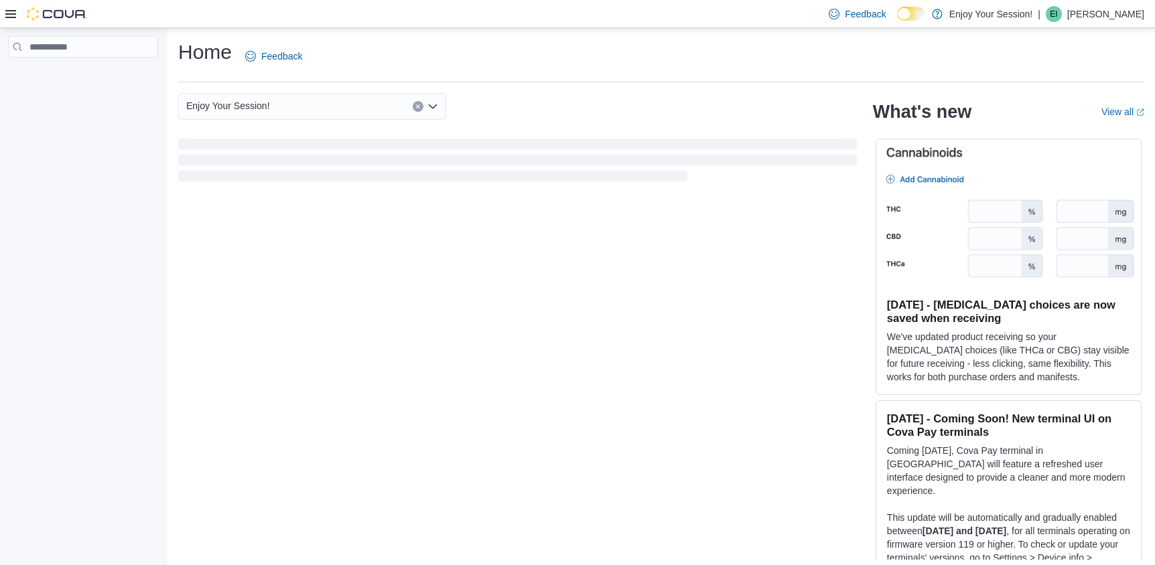  Describe the element at coordinates (517, 163) in the screenshot. I see `span: Loading` at that location.